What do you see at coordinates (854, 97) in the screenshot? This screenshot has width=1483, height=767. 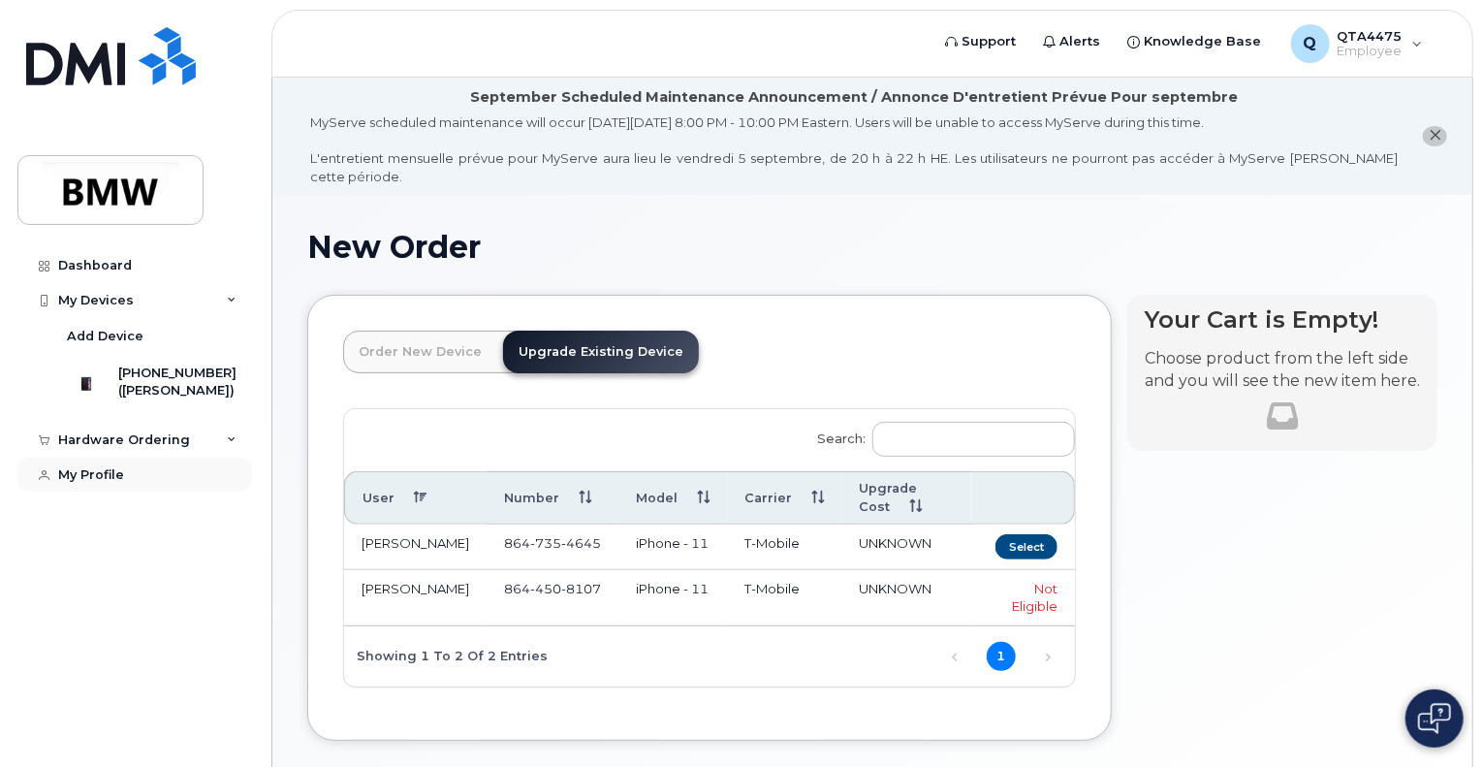 I see `div: September Scheduled Maintenance Announcement / Annonce D'entretient Prévue Pour septembre` at bounding box center [854, 97].